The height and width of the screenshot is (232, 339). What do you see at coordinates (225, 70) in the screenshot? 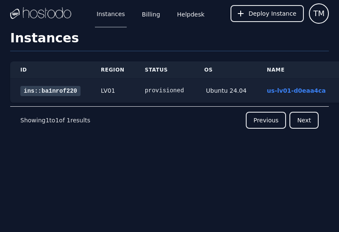
I see `th: OS` at bounding box center [225, 70].